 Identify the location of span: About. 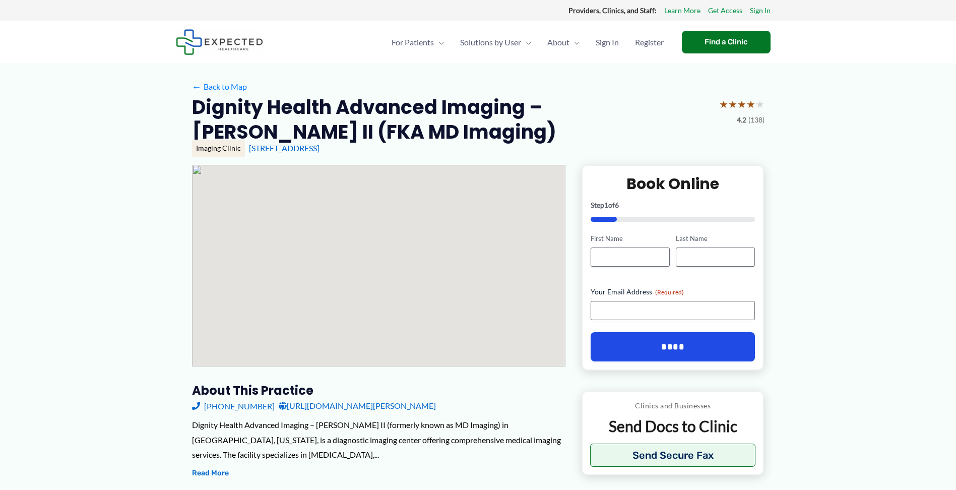
(558, 42).